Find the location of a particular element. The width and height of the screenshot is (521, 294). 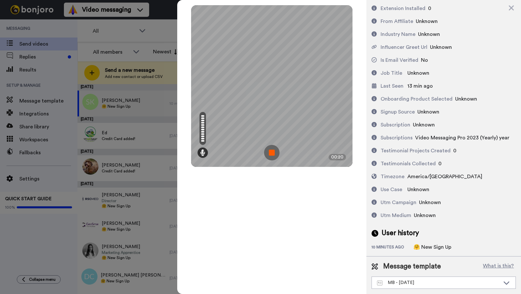

button: What is this? is located at coordinates (499, 266).